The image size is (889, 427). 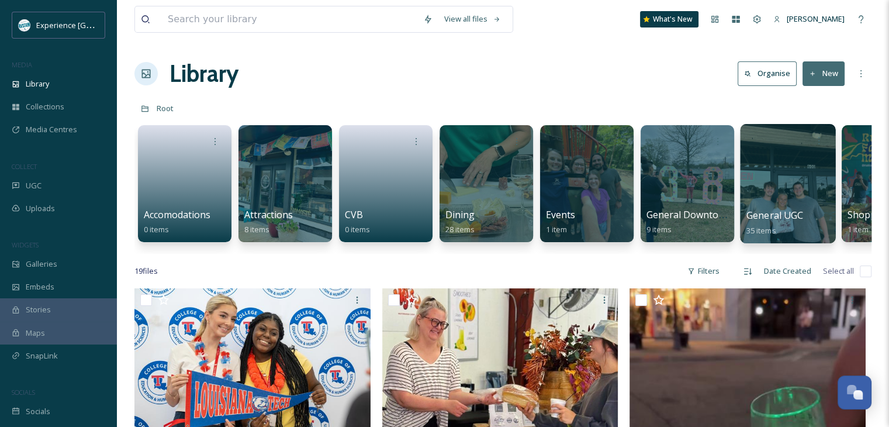 I want to click on a: Library, so click(x=204, y=74).